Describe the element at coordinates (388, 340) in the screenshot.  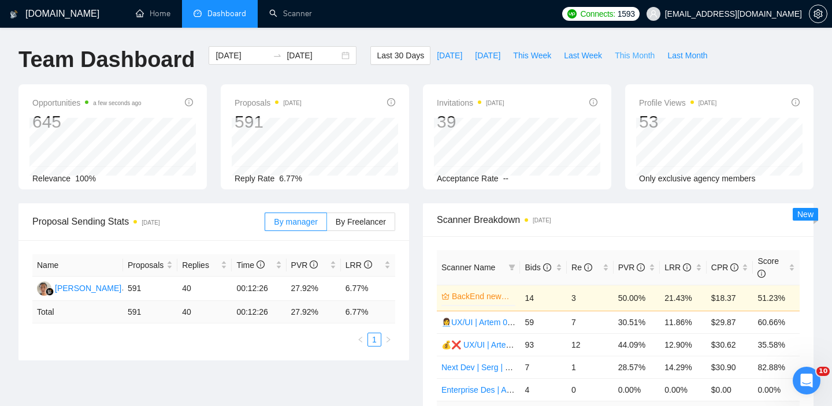
I see `button: right` at that location.